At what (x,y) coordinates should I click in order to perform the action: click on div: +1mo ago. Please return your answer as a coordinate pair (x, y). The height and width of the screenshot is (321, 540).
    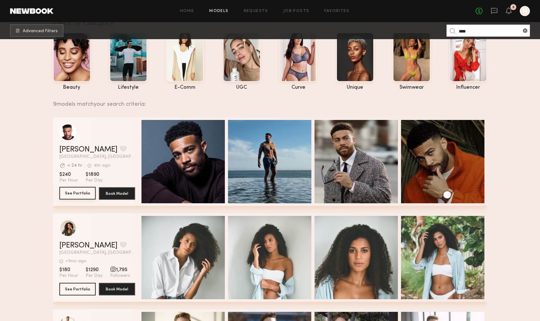
    Looking at the image, I should click on (76, 262).